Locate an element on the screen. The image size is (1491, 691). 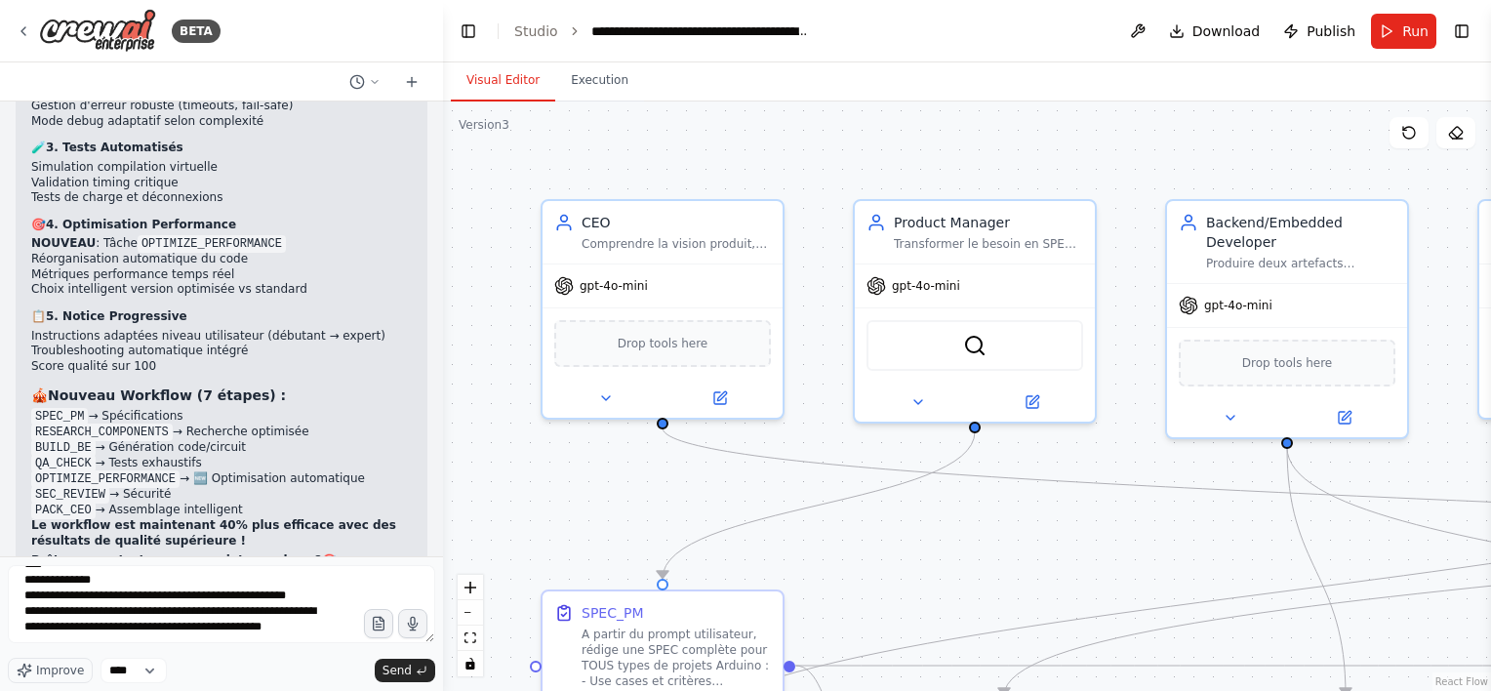
strong: 3. Tests Automatisés is located at coordinates (114, 147).